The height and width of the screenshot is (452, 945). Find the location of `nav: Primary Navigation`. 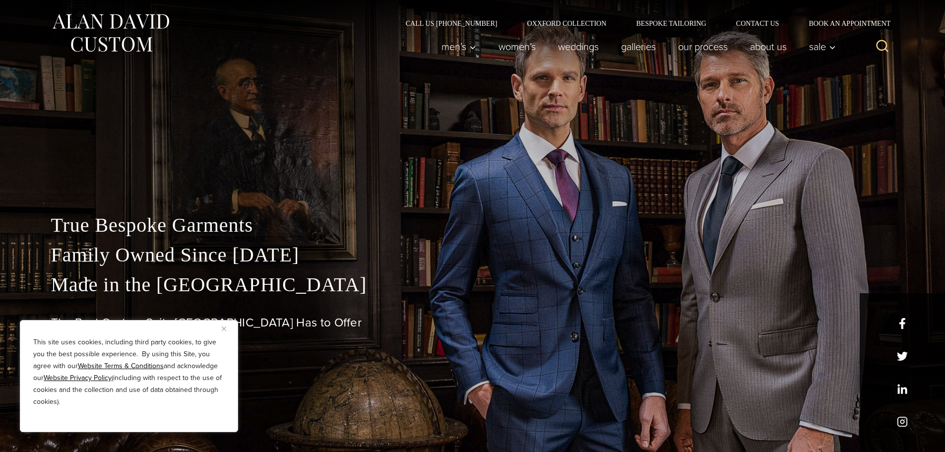

nav: Primary Navigation is located at coordinates (635, 47).